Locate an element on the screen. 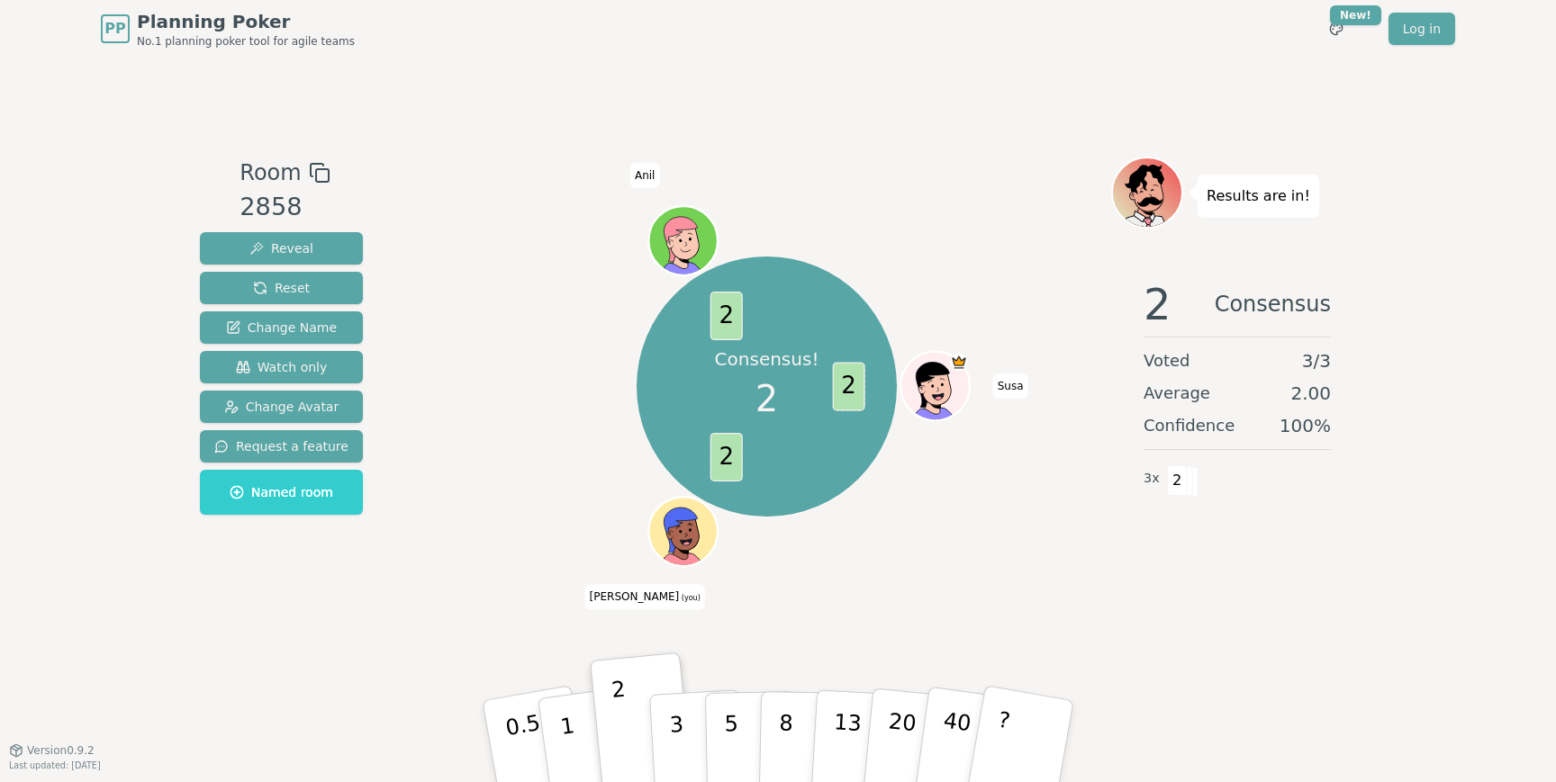 Image resolution: width=1556 pixels, height=782 pixels. span: 3 x is located at coordinates (1152, 479).